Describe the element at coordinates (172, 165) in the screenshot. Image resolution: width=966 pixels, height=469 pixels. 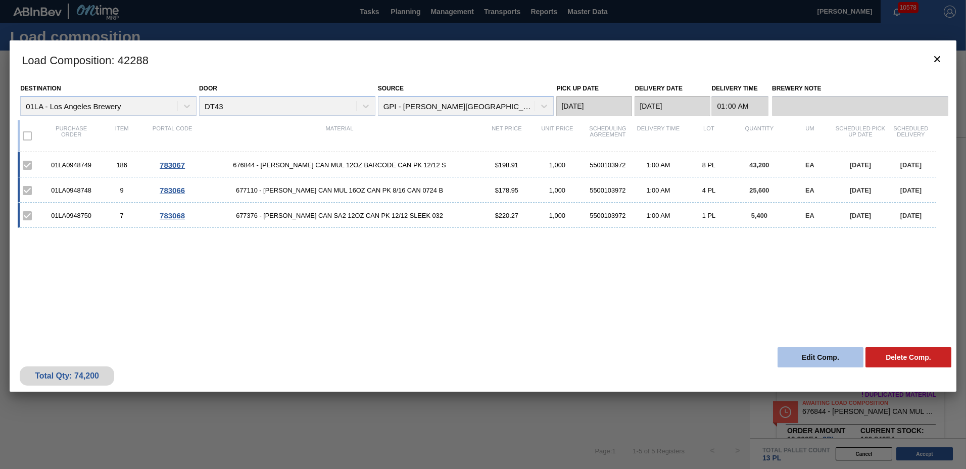
I see `span: 783067` at that location.